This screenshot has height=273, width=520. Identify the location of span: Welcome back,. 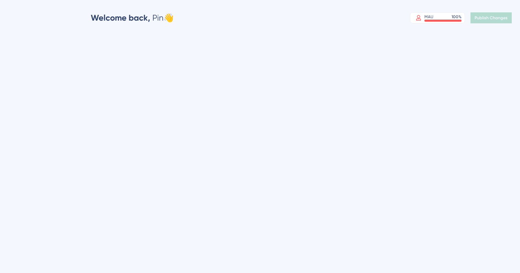
(120, 18).